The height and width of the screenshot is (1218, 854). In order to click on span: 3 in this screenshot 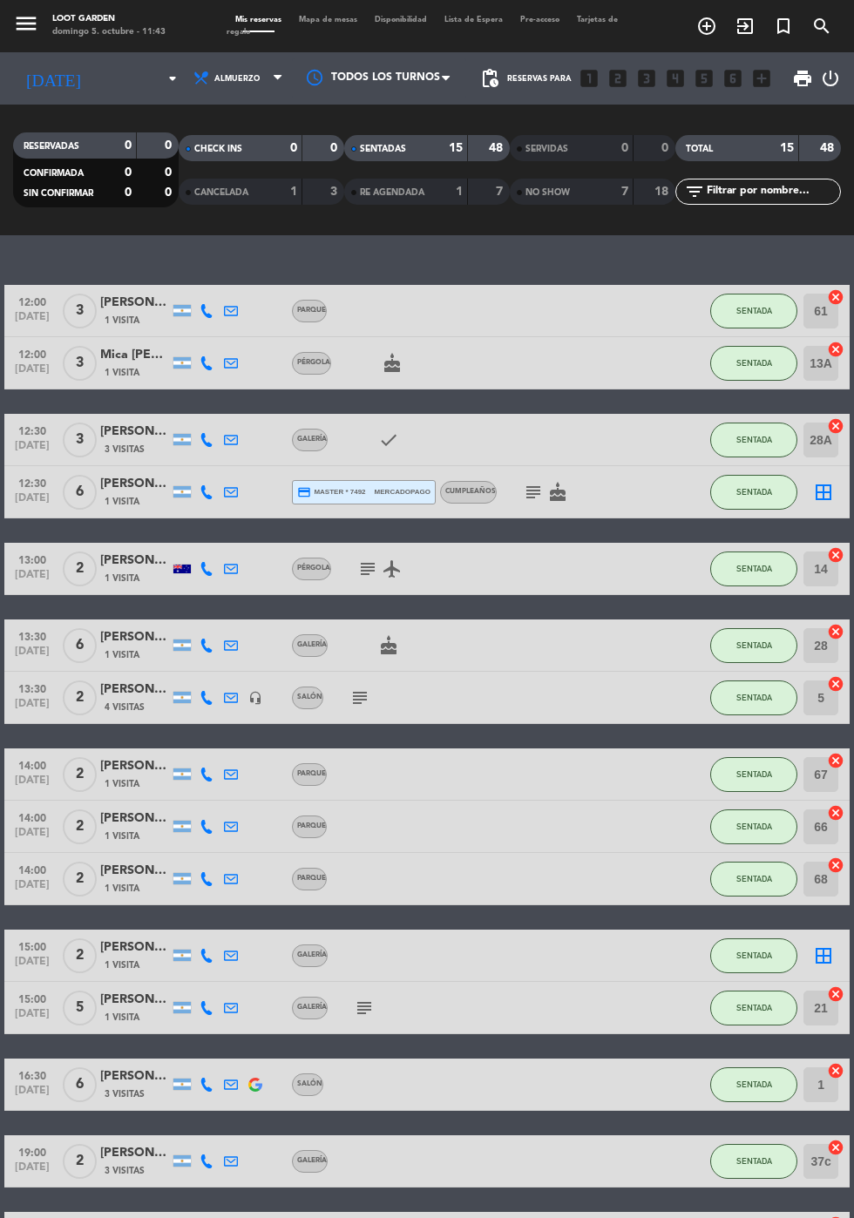, I will do `click(79, 311)`.